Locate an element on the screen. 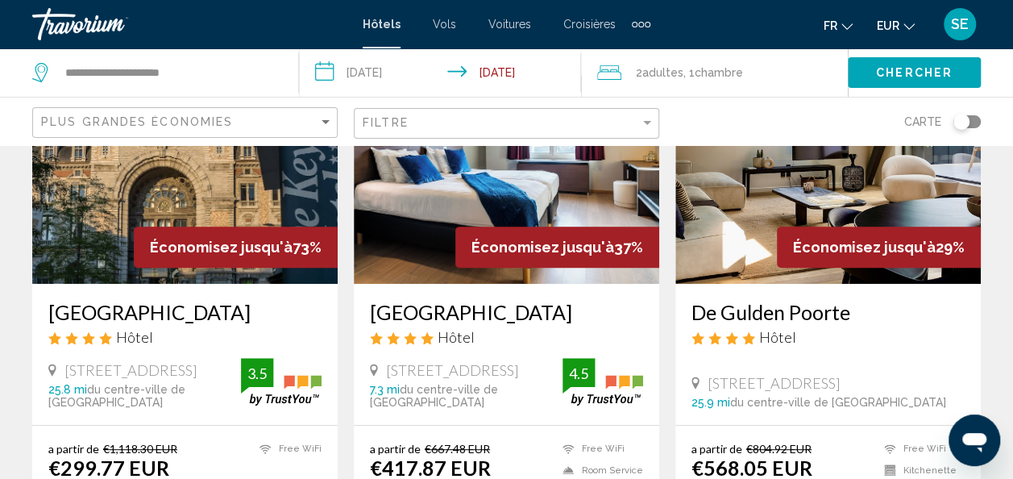 The image size is (1013, 479). span: Chambre is located at coordinates (719, 73).